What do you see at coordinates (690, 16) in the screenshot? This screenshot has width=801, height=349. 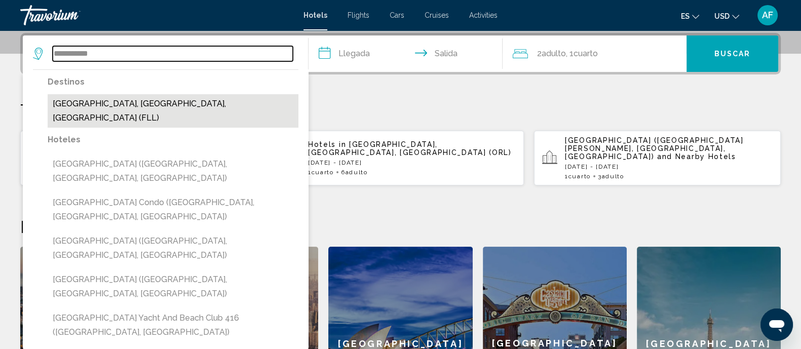 I see `button: Change language` at bounding box center [690, 16].